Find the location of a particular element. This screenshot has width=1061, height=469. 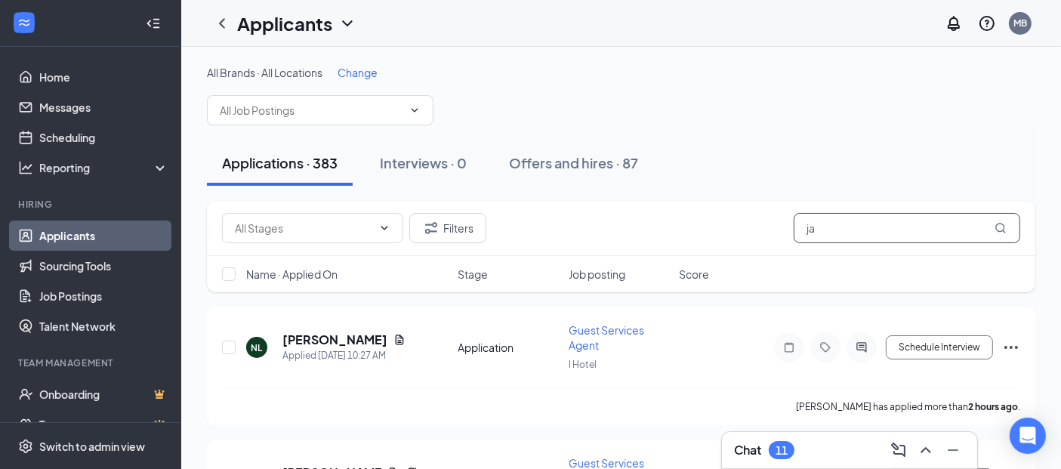

svg: Tag is located at coordinates (825, 347).